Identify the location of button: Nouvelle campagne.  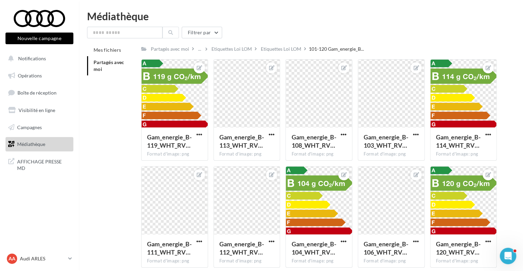
(39, 38).